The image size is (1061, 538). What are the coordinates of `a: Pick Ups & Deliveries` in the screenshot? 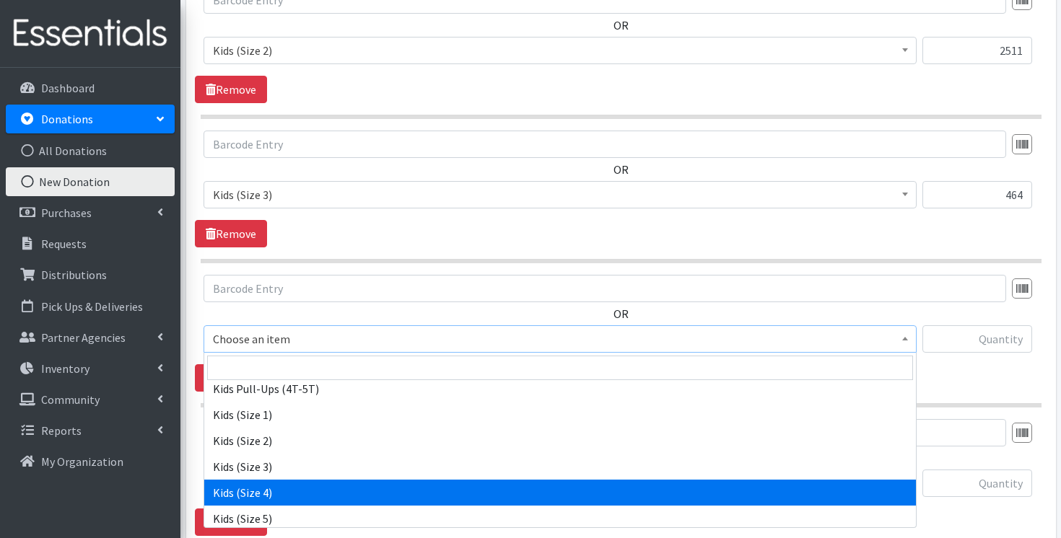 It's located at (90, 307).